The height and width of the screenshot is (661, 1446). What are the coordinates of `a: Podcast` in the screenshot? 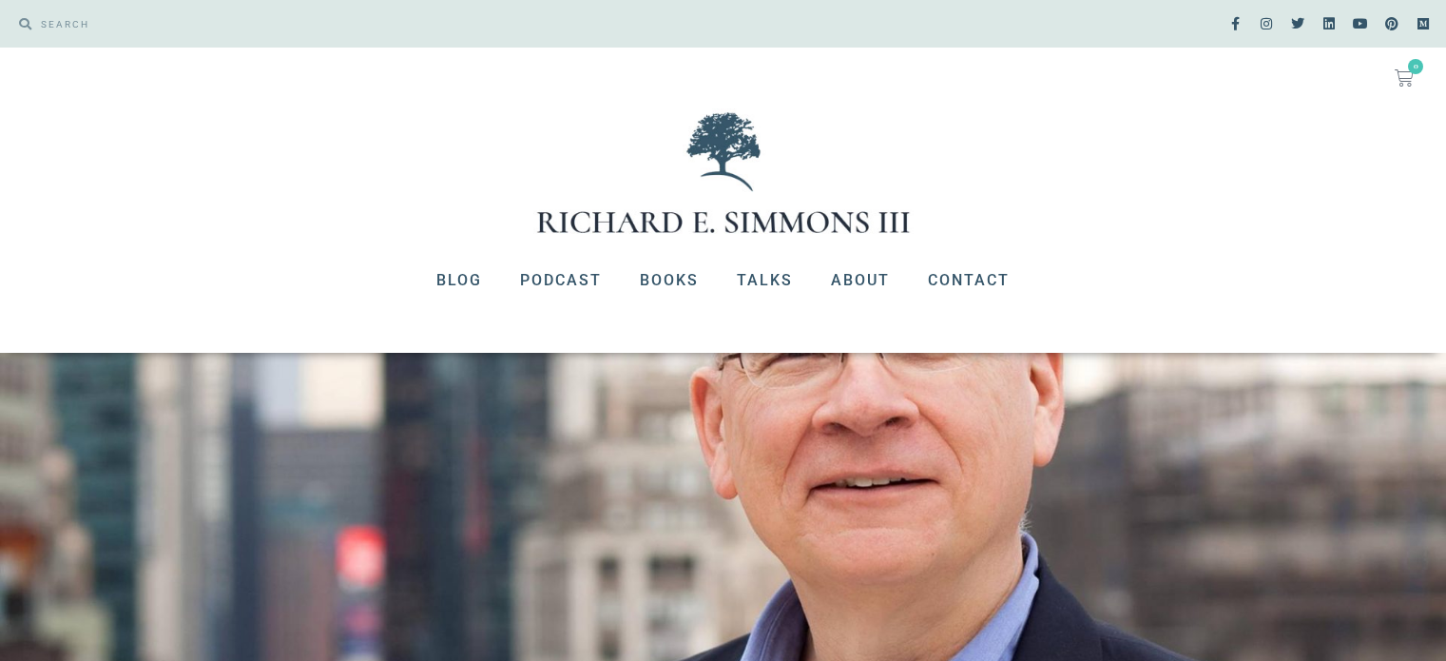 It's located at (561, 280).